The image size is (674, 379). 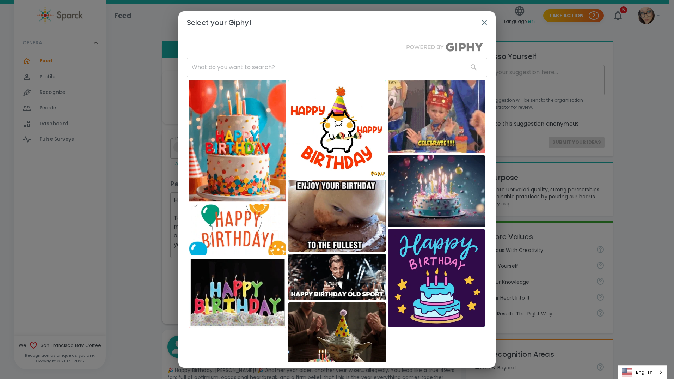 What do you see at coordinates (436, 278) in the screenshot?
I see `a: Happy Birthday GIF by Heather Roberts` at bounding box center [436, 278].